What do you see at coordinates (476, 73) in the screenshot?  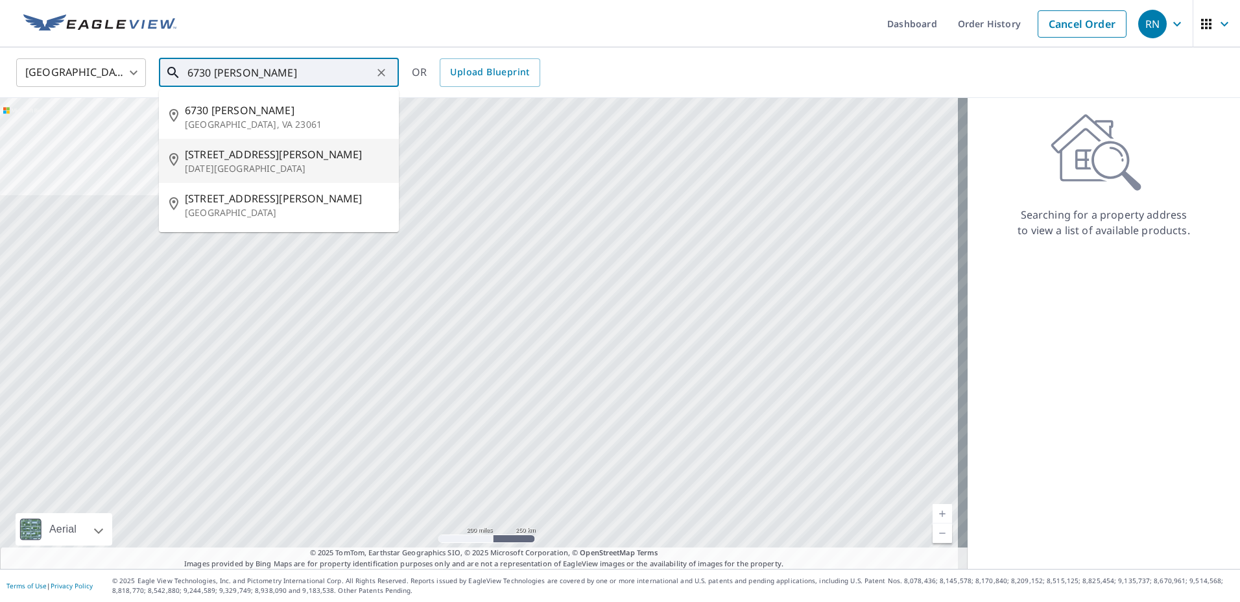 I see `div: OR` at bounding box center [476, 73].